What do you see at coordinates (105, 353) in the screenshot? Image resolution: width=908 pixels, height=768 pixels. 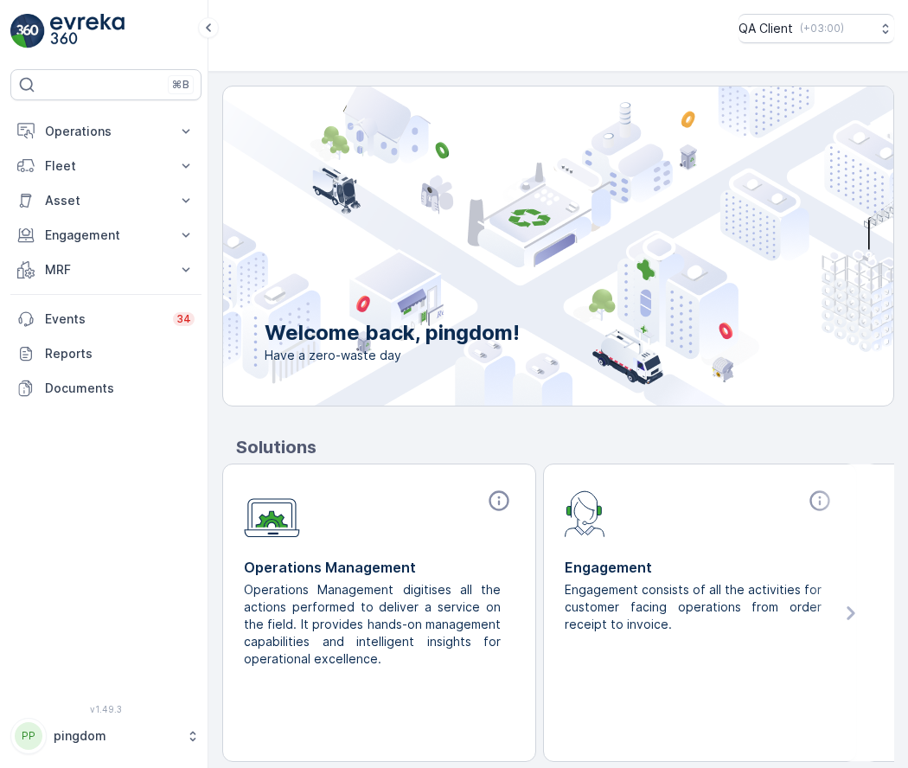 I see `a: Reports` at bounding box center [105, 353].